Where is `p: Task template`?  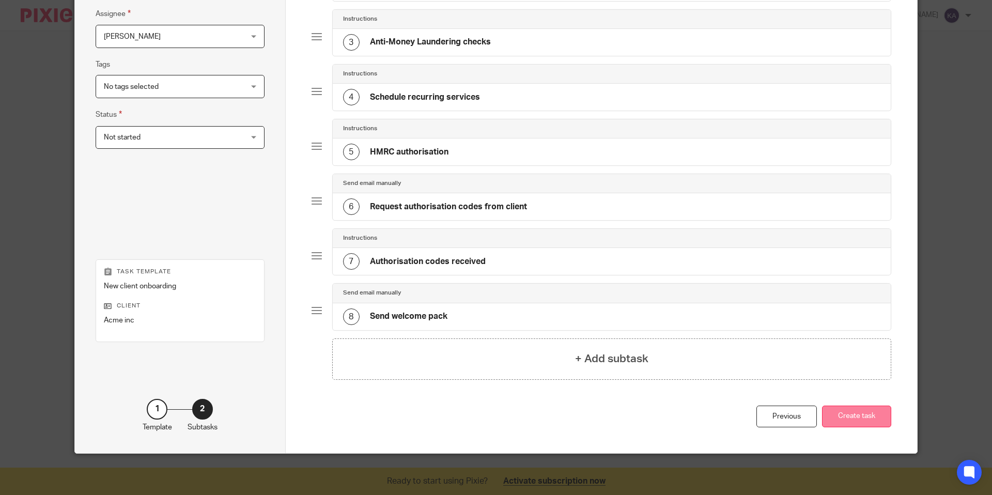
p: Task template is located at coordinates (180, 272).